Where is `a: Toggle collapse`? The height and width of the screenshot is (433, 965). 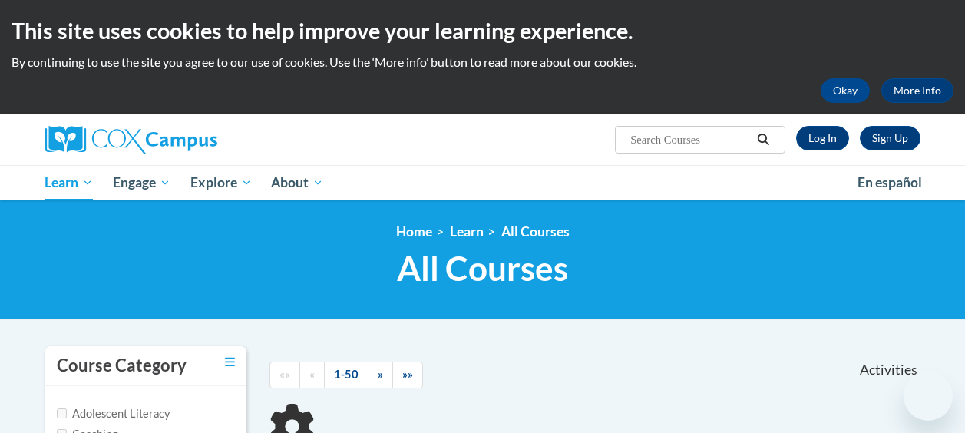
a: Toggle collapse is located at coordinates (230, 363).